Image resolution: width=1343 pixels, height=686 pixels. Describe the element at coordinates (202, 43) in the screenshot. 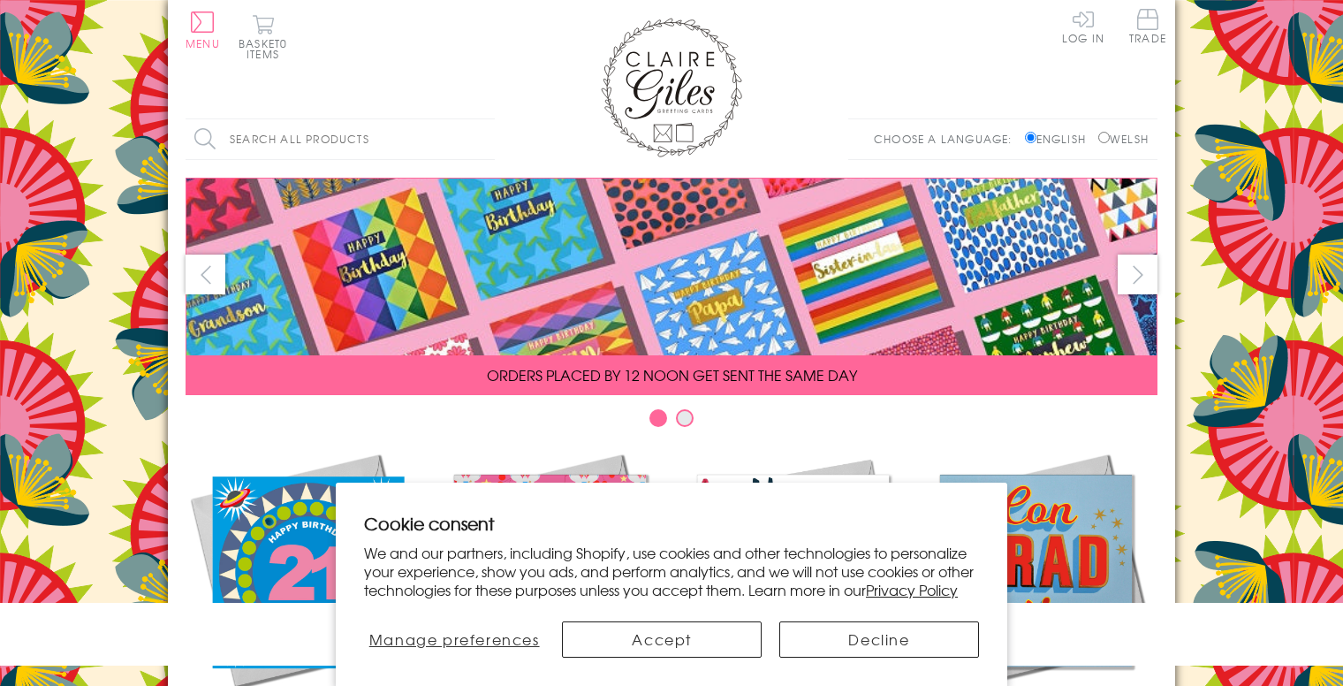

I see `span: Menu` at that location.